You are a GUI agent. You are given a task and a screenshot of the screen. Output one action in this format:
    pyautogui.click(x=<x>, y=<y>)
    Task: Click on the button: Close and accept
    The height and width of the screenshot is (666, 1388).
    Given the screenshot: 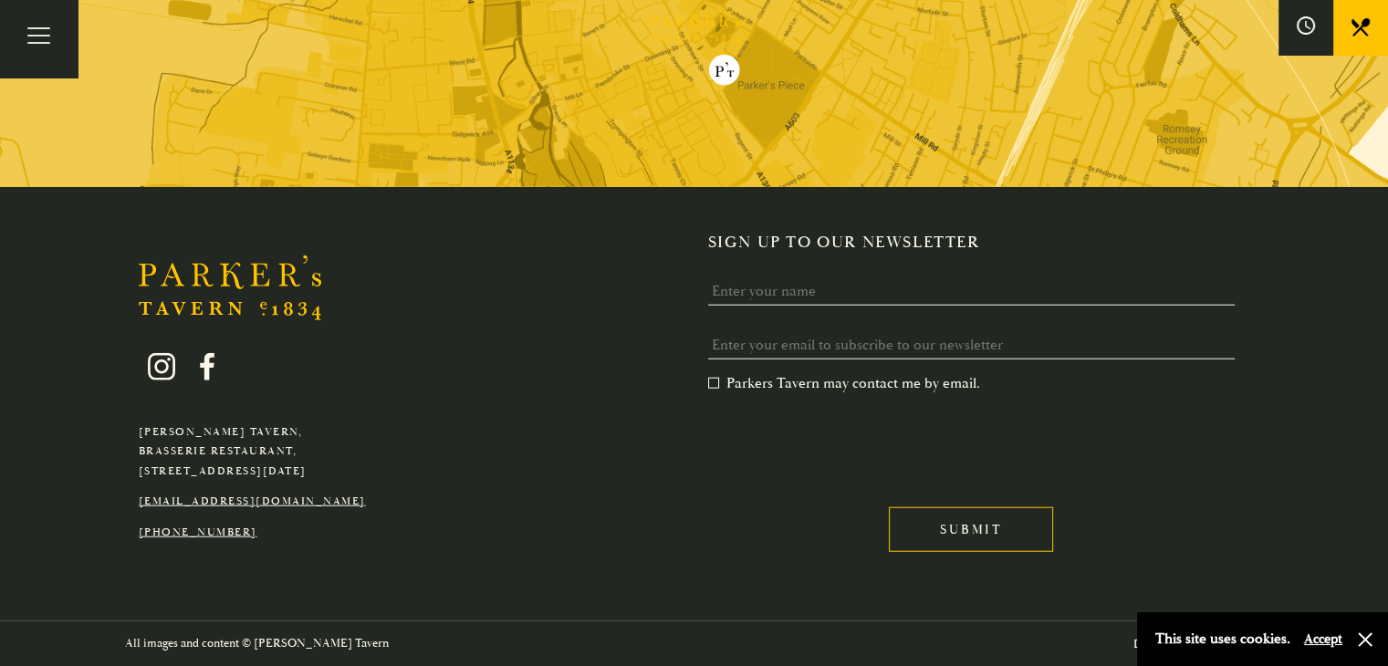 What is the action you would take?
    pyautogui.click(x=1365, y=640)
    